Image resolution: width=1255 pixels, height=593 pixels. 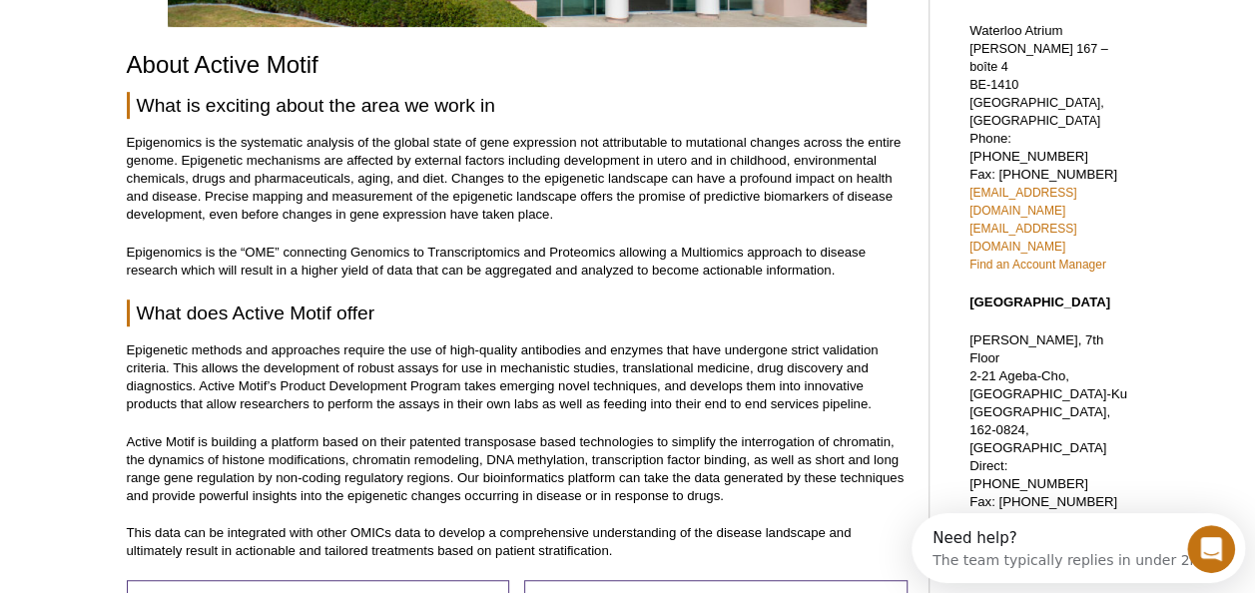 What do you see at coordinates (156, 25) in the screenshot?
I see `div: Need help?` at bounding box center [156, 25].